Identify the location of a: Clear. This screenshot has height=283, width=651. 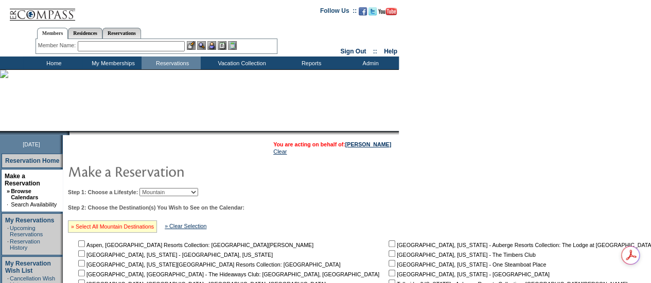
(280, 152).